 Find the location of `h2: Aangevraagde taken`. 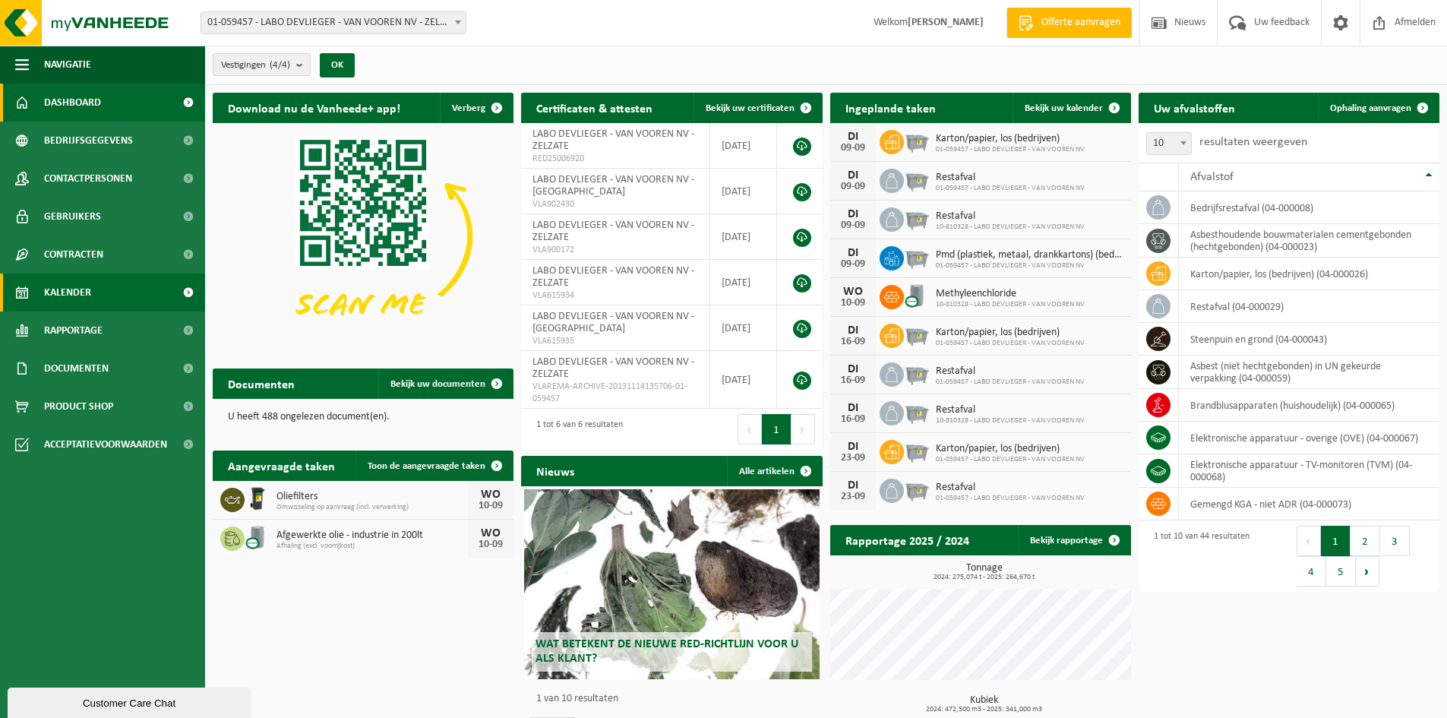

h2: Aangevraagde taken is located at coordinates (281, 465).